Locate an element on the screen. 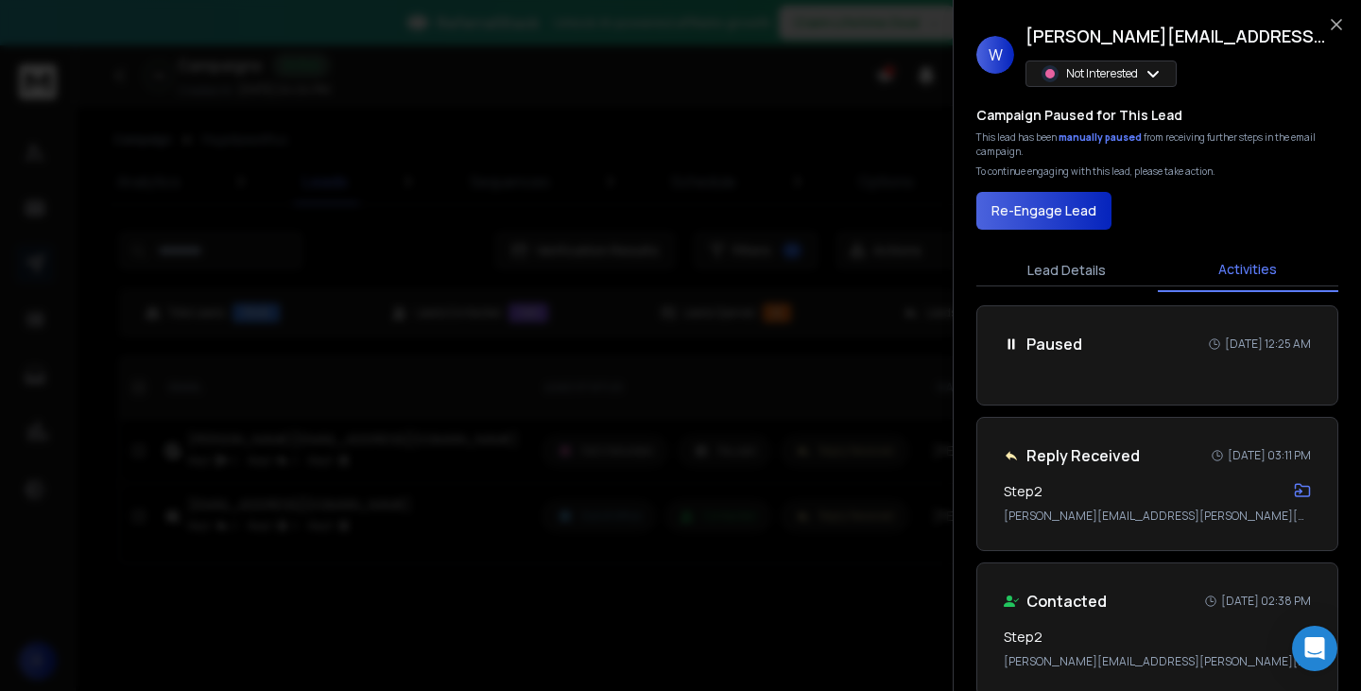 This screenshot has width=1361, height=691. p: To continue engaging with this lead, please take action. is located at coordinates (1096, 171).